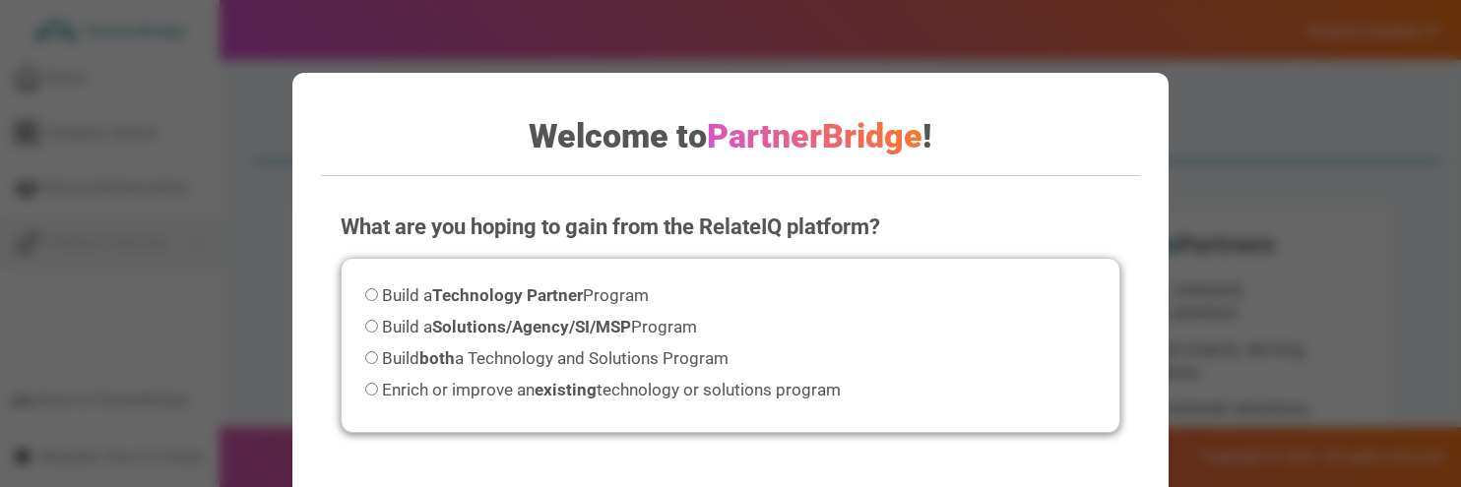  Describe the element at coordinates (730, 226) in the screenshot. I see `p: What are you hoping to gain from the RelateIQ platform?` at that location.